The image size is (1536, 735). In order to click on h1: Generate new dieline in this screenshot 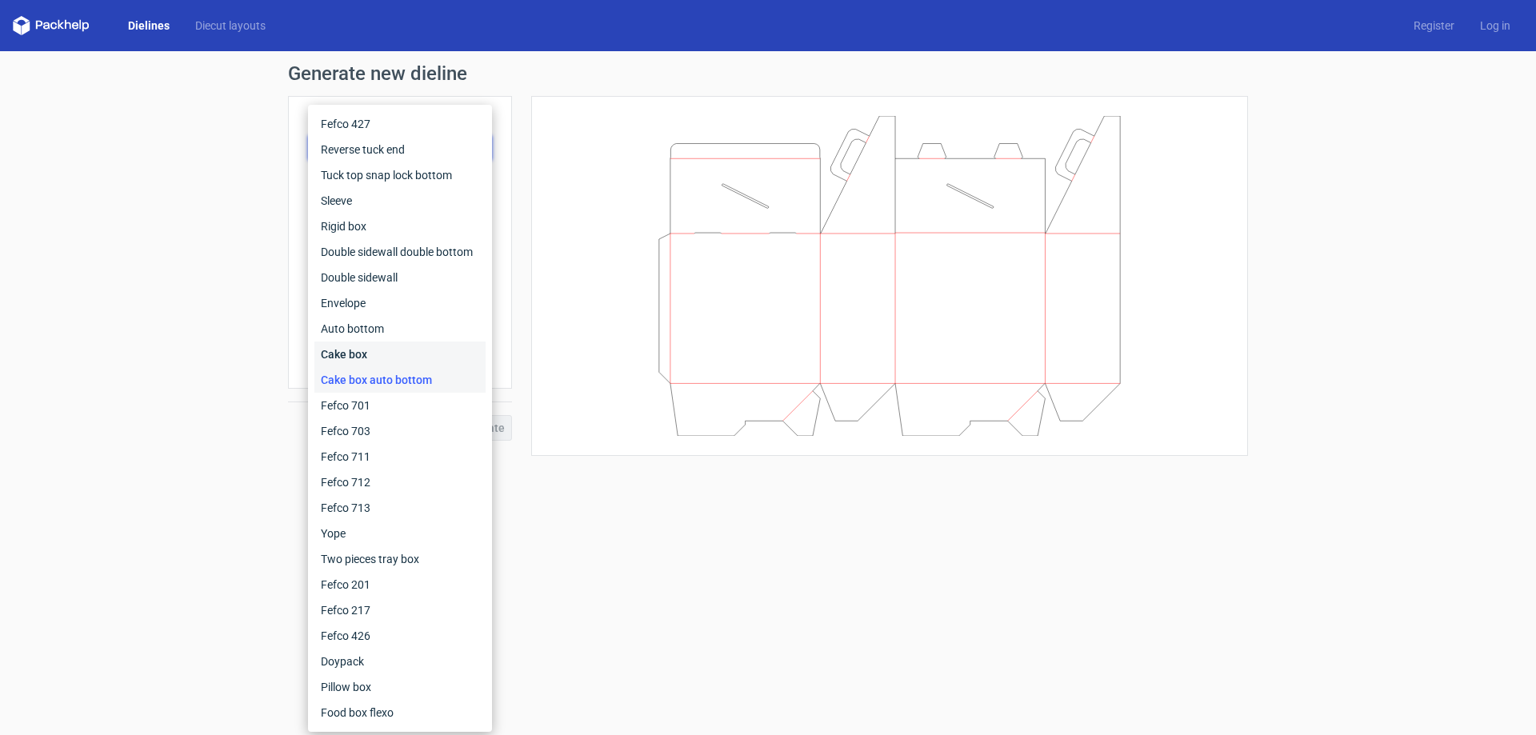, I will do `click(768, 74)`.